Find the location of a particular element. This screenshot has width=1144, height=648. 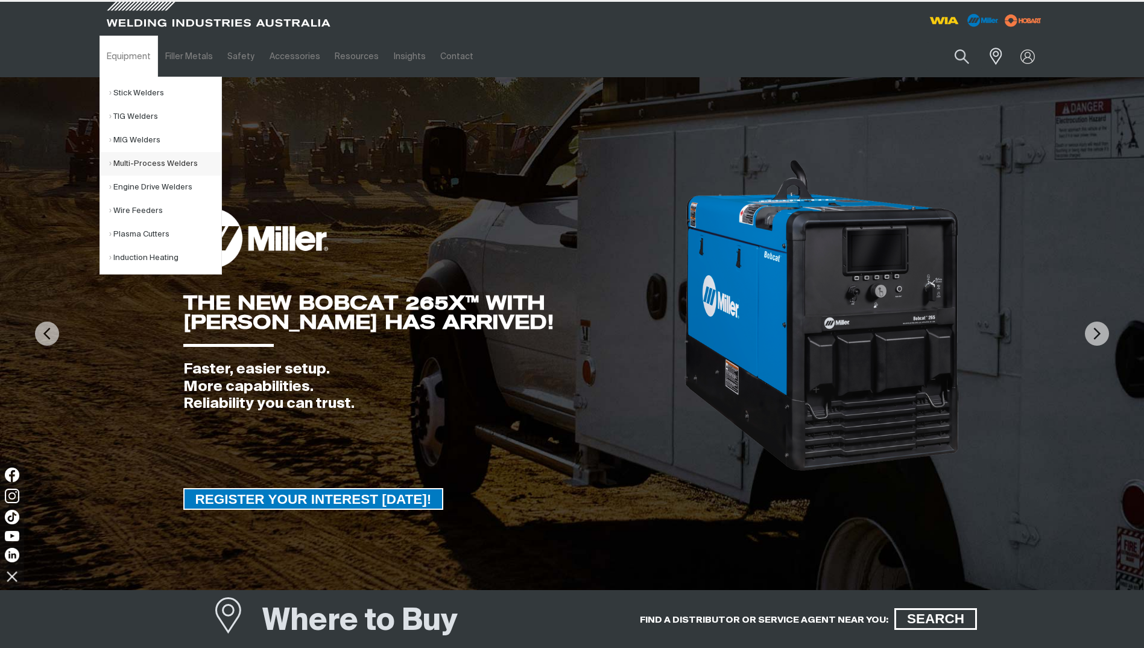

a: Stick Welders is located at coordinates (165, 93).